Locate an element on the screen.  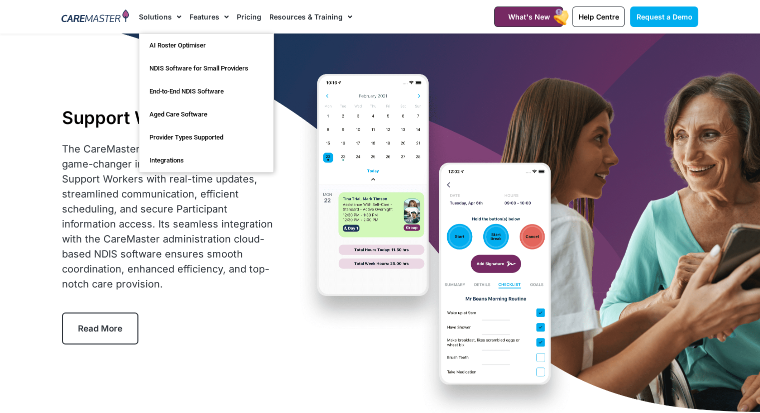
a: NDIS Software for Small Providers is located at coordinates (206, 68).